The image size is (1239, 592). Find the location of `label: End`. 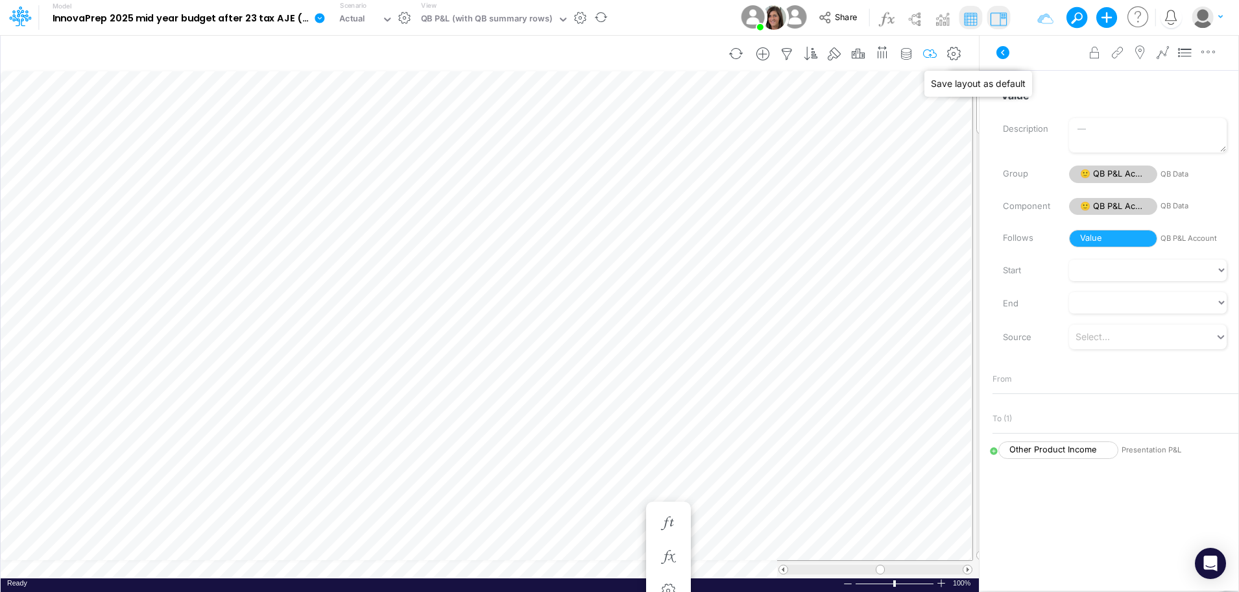

label: End is located at coordinates (1026, 304).